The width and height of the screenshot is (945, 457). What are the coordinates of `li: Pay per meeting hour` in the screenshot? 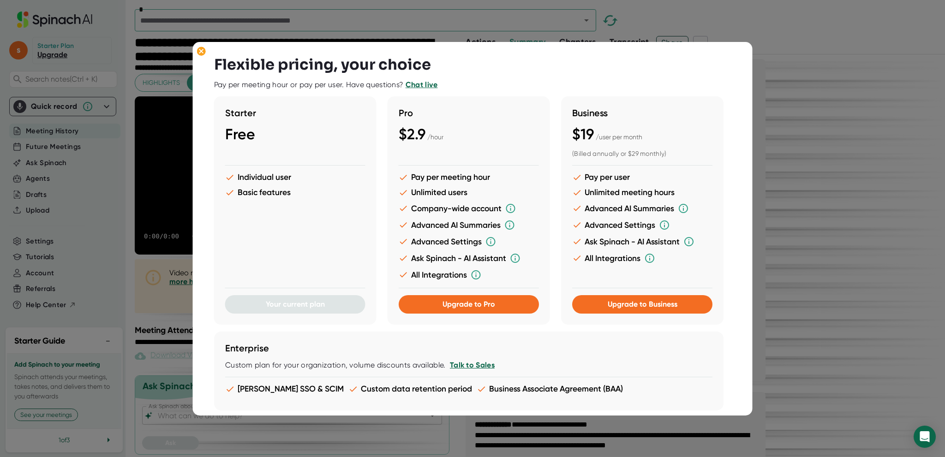 It's located at (469, 177).